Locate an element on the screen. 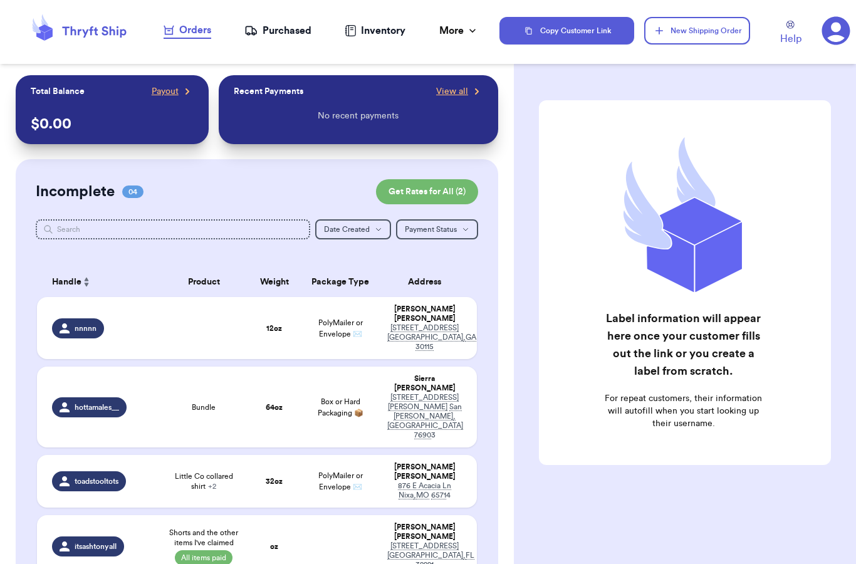 The height and width of the screenshot is (564, 856). span: toadstooltots is located at coordinates (97, 481).